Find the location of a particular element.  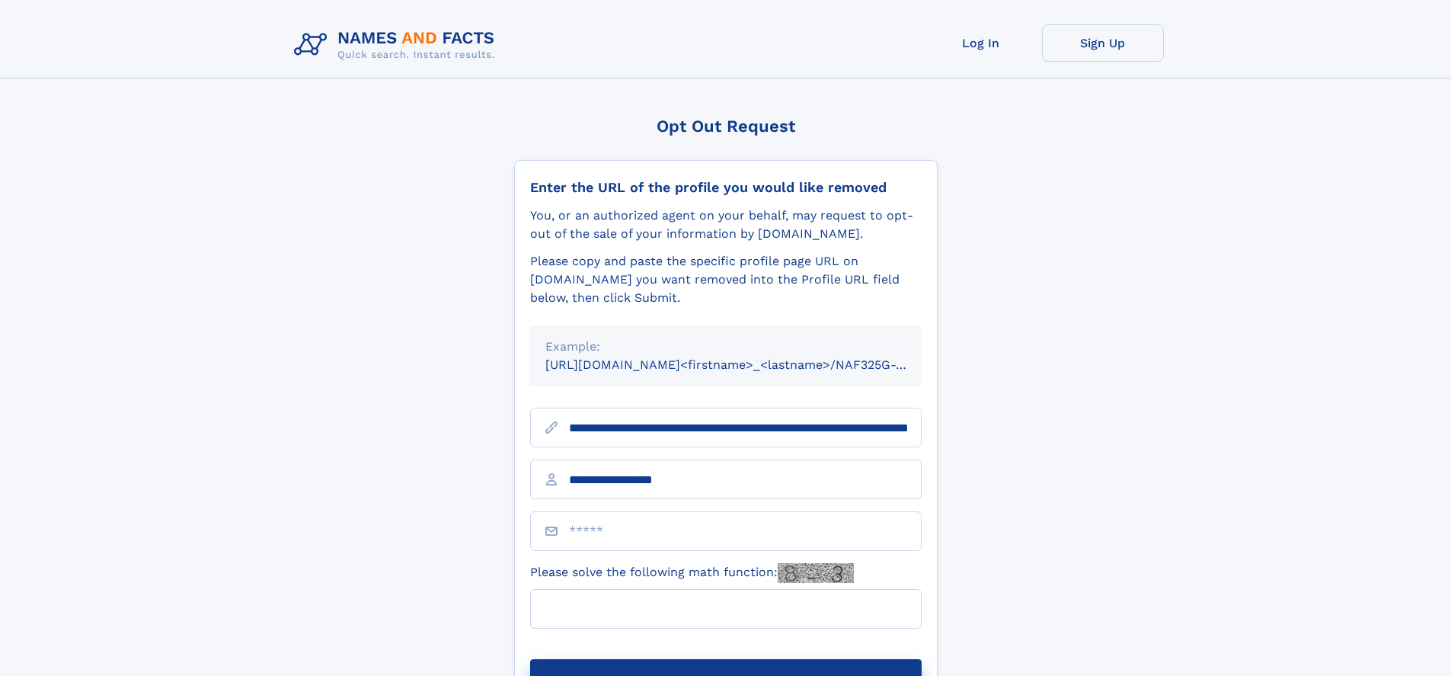

div: Enter the URL of the profile you would like removed is located at coordinates (726, 187).